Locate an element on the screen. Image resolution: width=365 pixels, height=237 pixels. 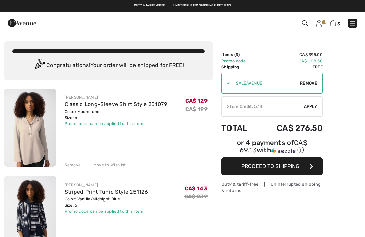
img: Shopping Bag is located at coordinates (333, 23).